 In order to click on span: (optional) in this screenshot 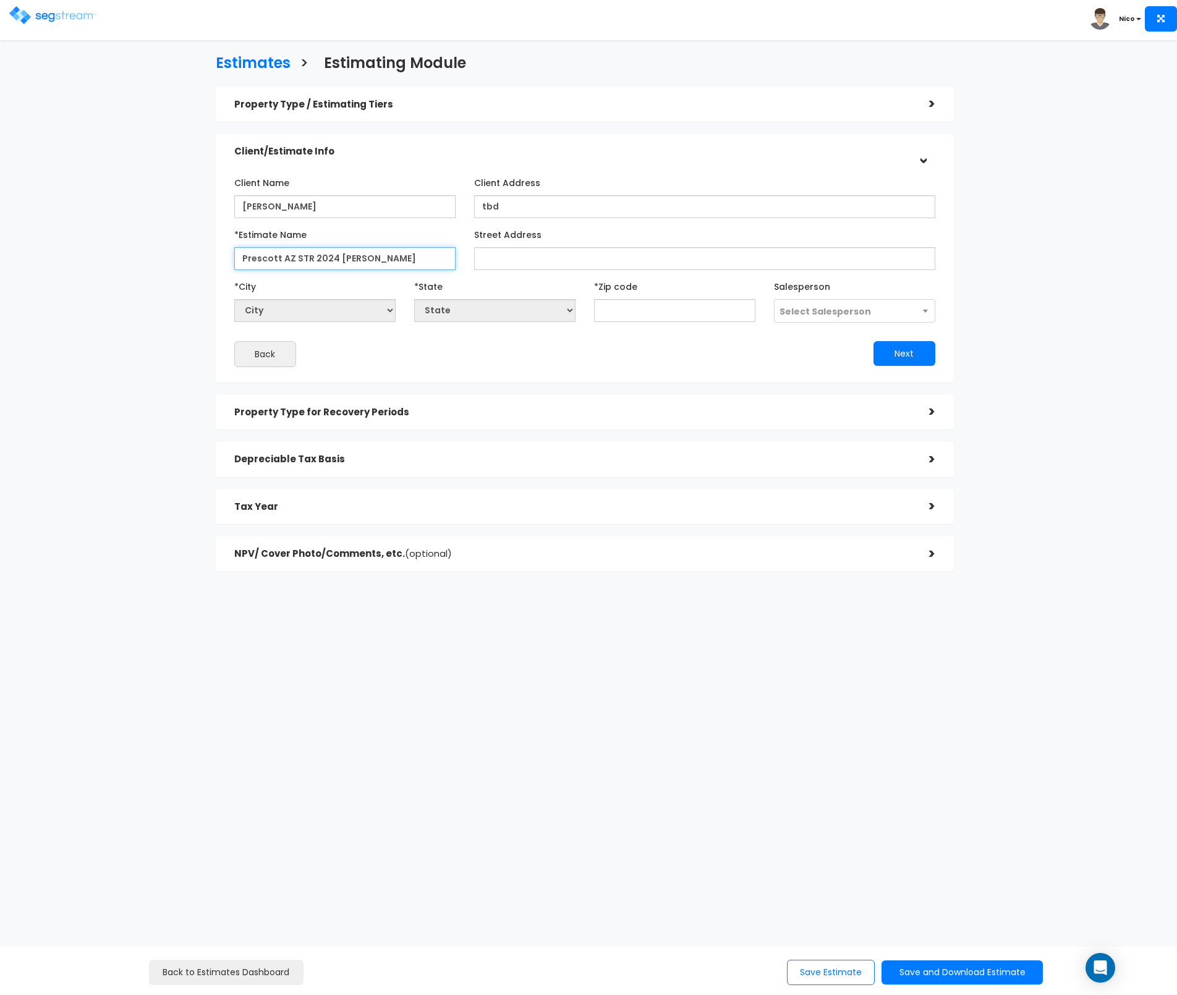, I will do `click(428, 553)`.